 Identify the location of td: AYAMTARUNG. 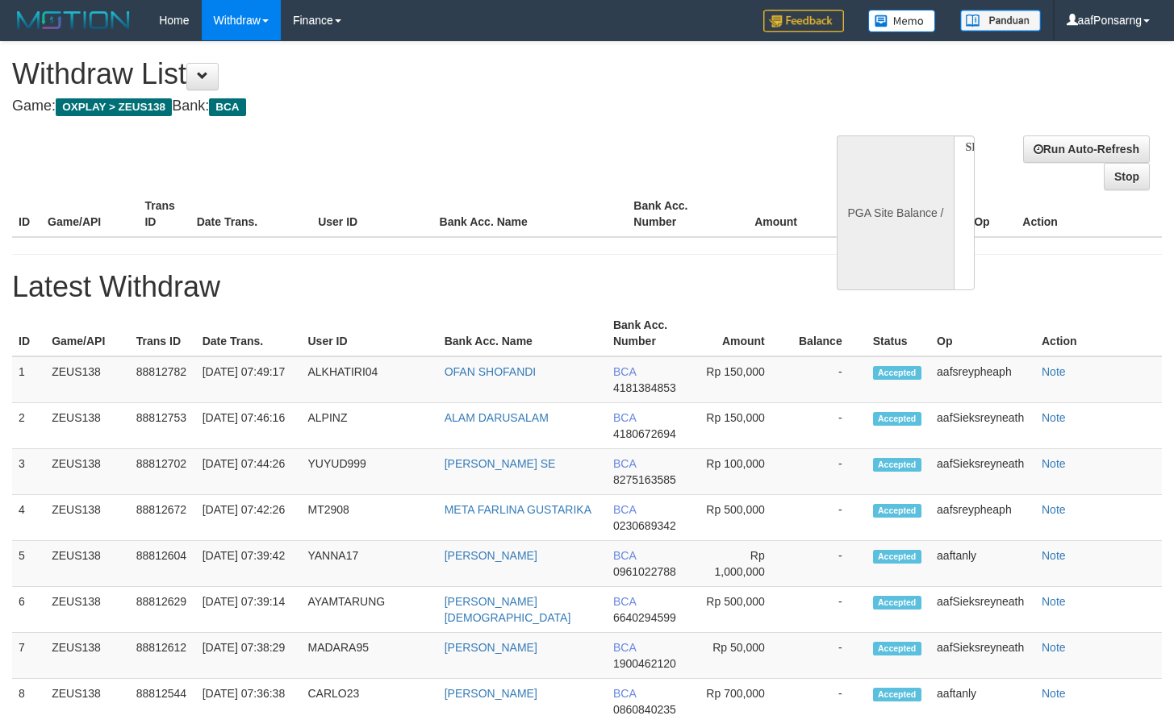
(369, 610).